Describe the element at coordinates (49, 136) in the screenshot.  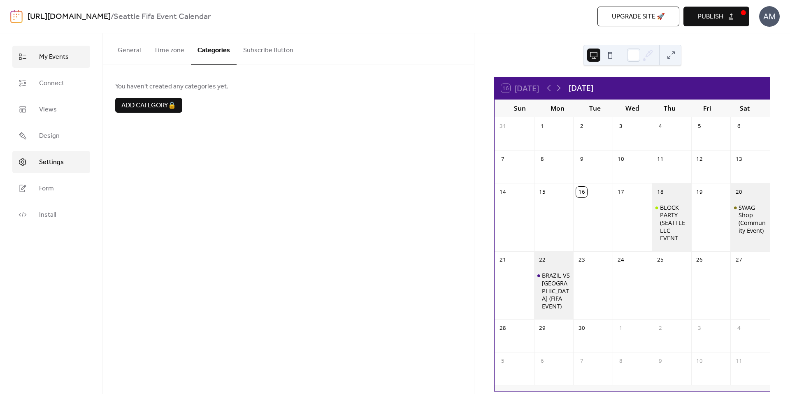
I see `span: Design` at that location.